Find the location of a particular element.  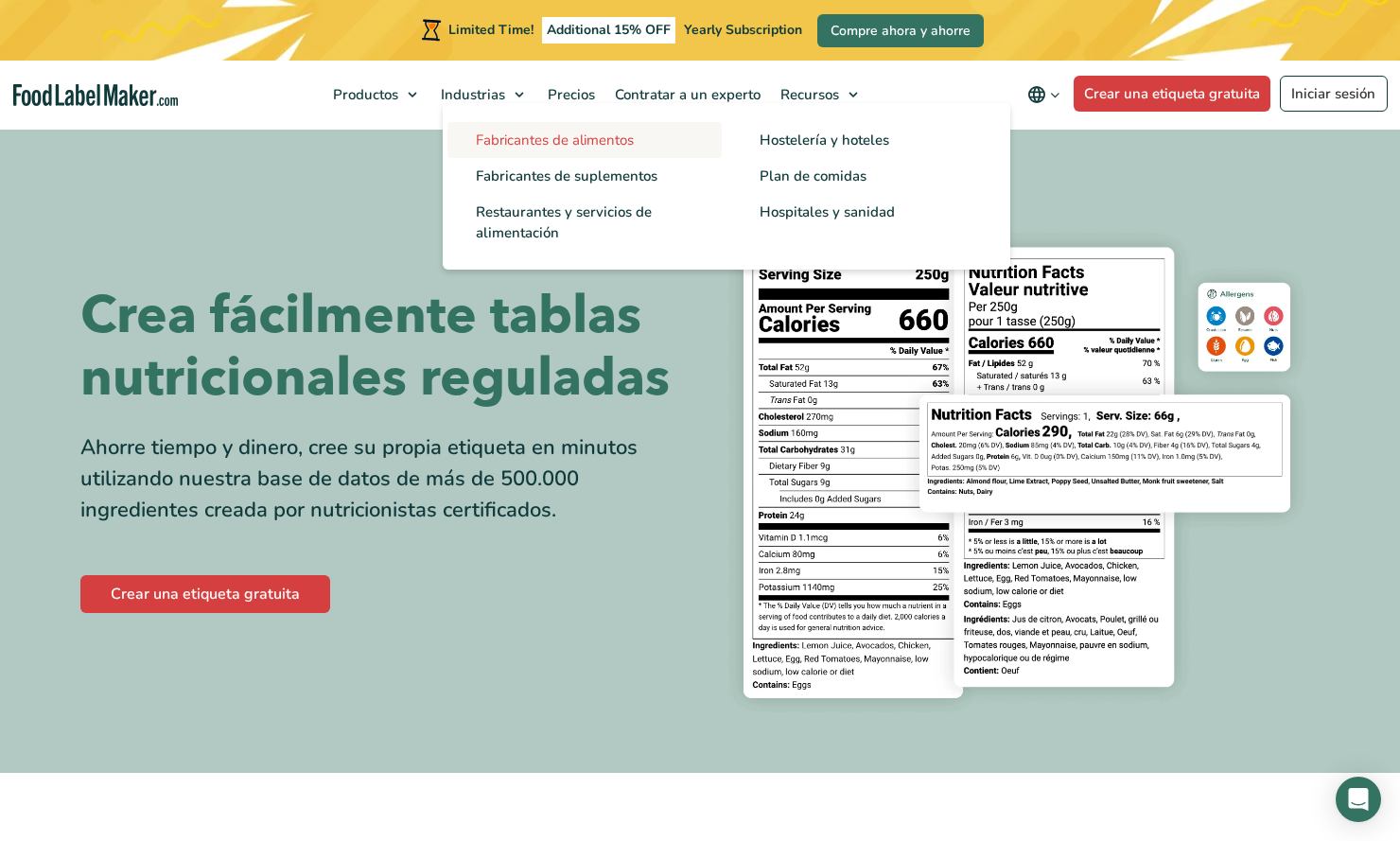

span: Plan de comidas is located at coordinates (813, 176).